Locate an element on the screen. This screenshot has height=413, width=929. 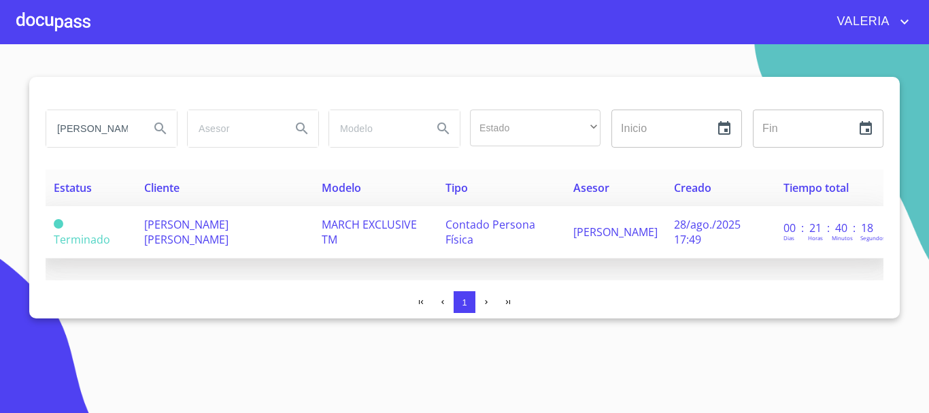
span: Asesor is located at coordinates (591, 188).